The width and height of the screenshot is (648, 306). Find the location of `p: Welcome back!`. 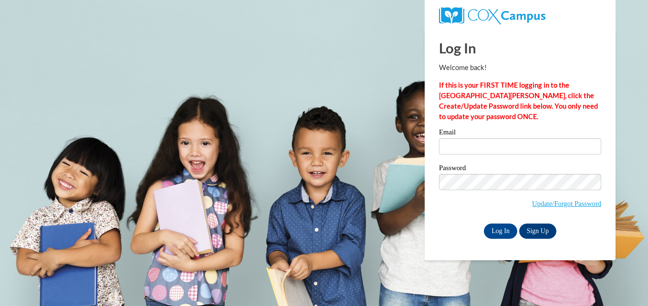

p: Welcome back! is located at coordinates (520, 68).